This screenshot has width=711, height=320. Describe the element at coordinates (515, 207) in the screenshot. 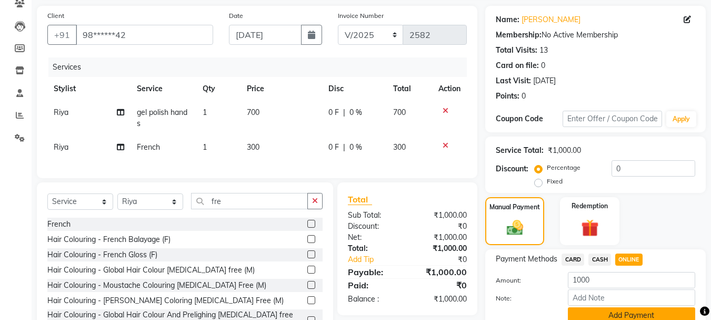

I see `label: Manual Payment` at that location.